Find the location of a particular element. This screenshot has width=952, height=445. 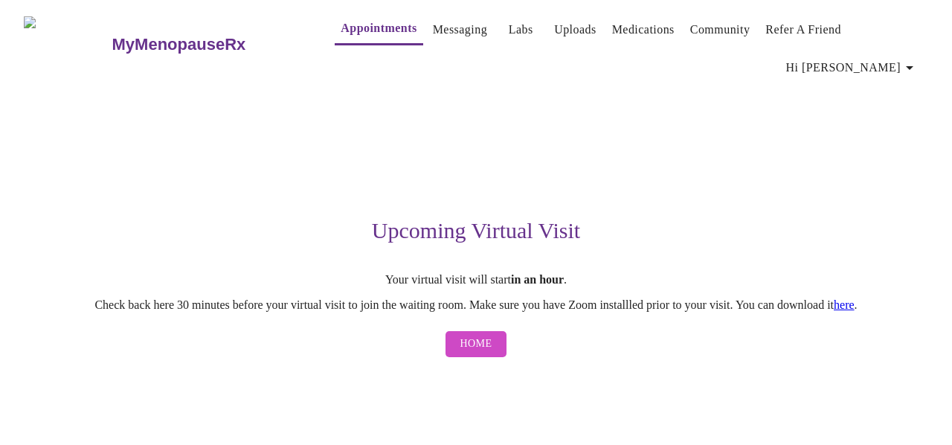

img: MyMenopauseRx Logo is located at coordinates (67, 44).